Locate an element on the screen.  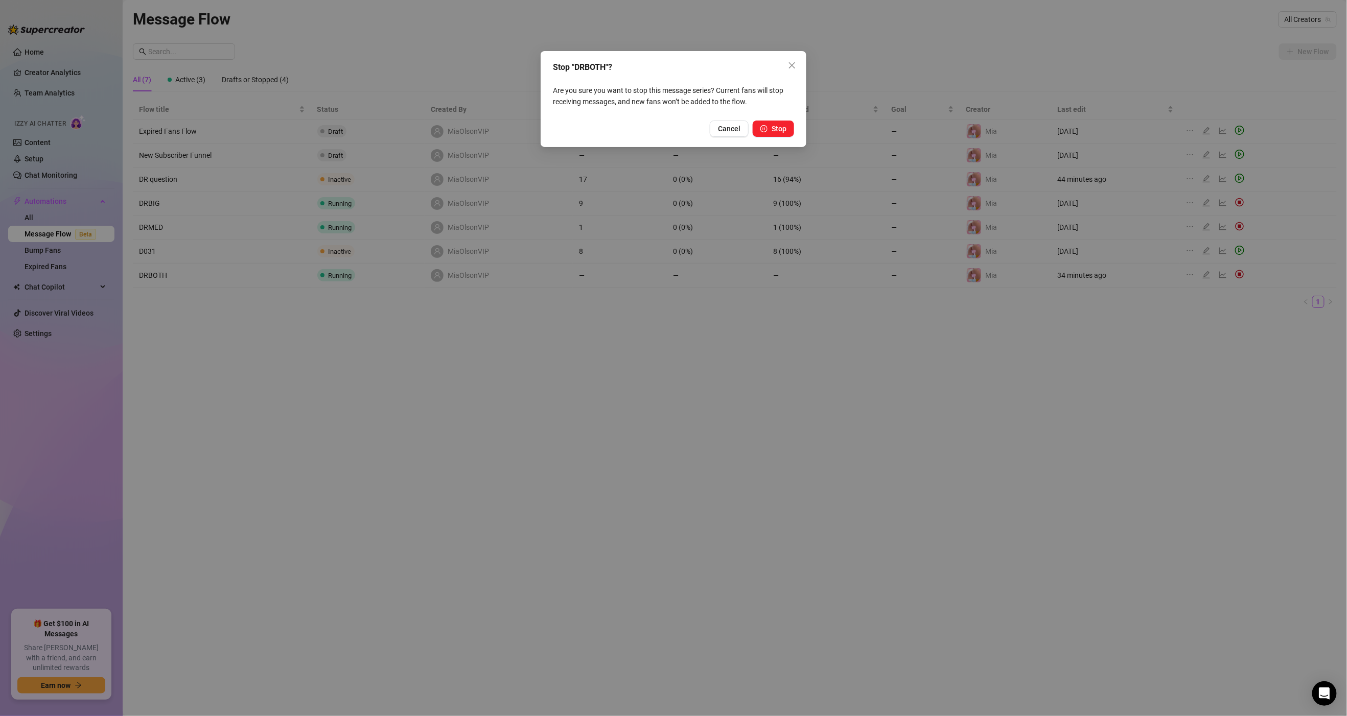
span: Close is located at coordinates (792, 65).